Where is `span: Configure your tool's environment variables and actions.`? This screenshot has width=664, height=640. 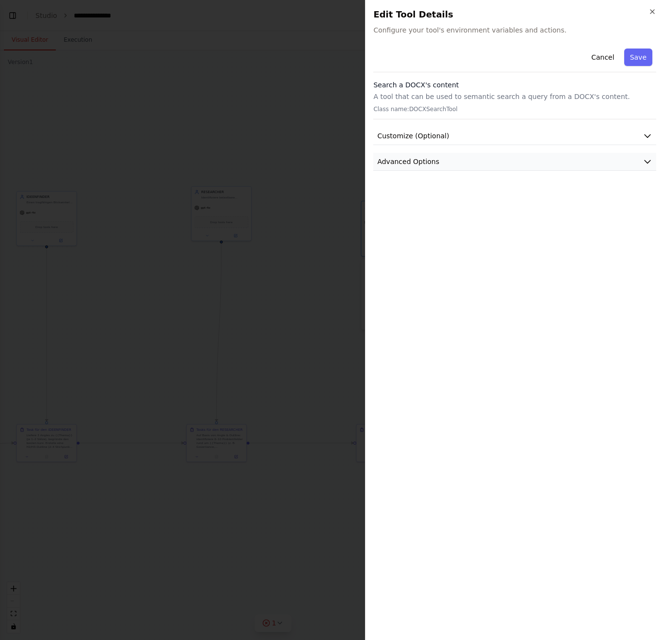 span: Configure your tool's environment variables and actions. is located at coordinates (515, 30).